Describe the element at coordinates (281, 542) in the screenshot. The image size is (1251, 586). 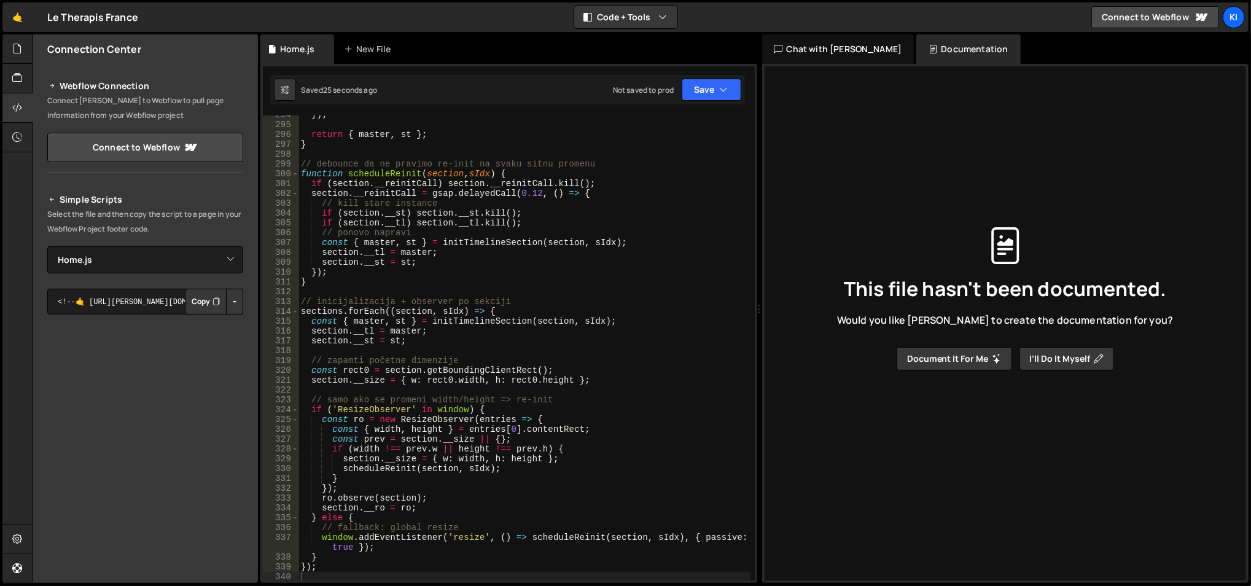
I see `div: 337` at that location.